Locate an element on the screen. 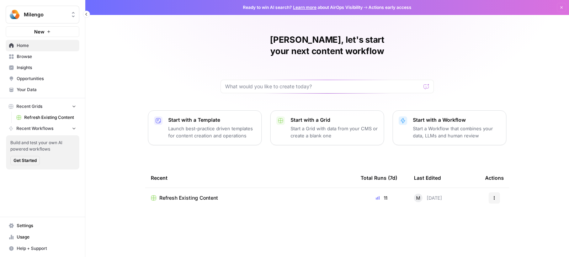 This screenshot has height=257, width=569. button: Get Started is located at coordinates (25, 160).